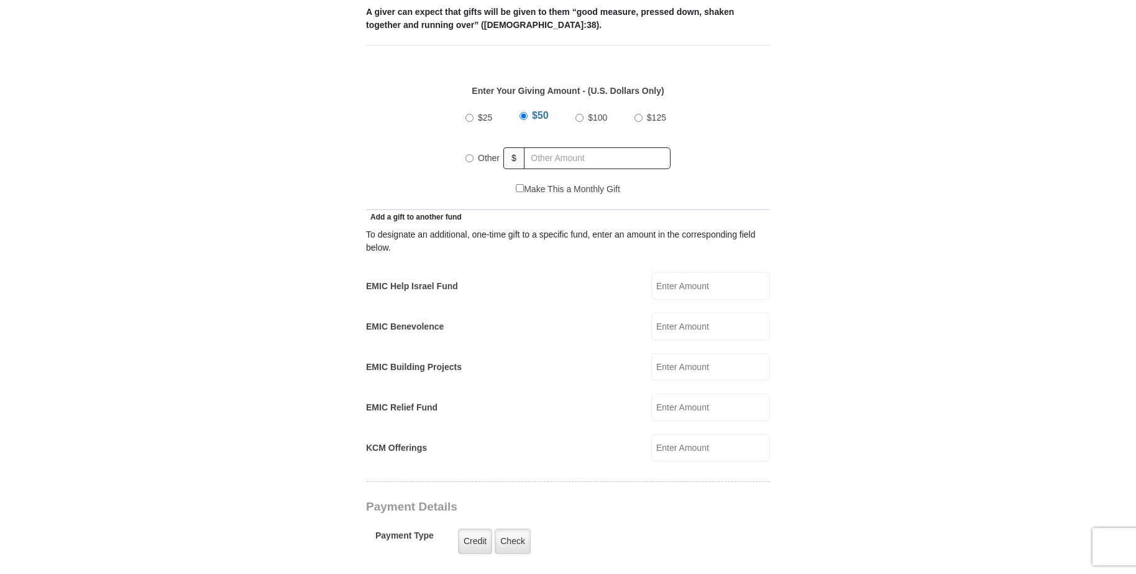  What do you see at coordinates (520, 188) in the screenshot?
I see `input: Make This a Monthly Gift` at bounding box center [520, 188].